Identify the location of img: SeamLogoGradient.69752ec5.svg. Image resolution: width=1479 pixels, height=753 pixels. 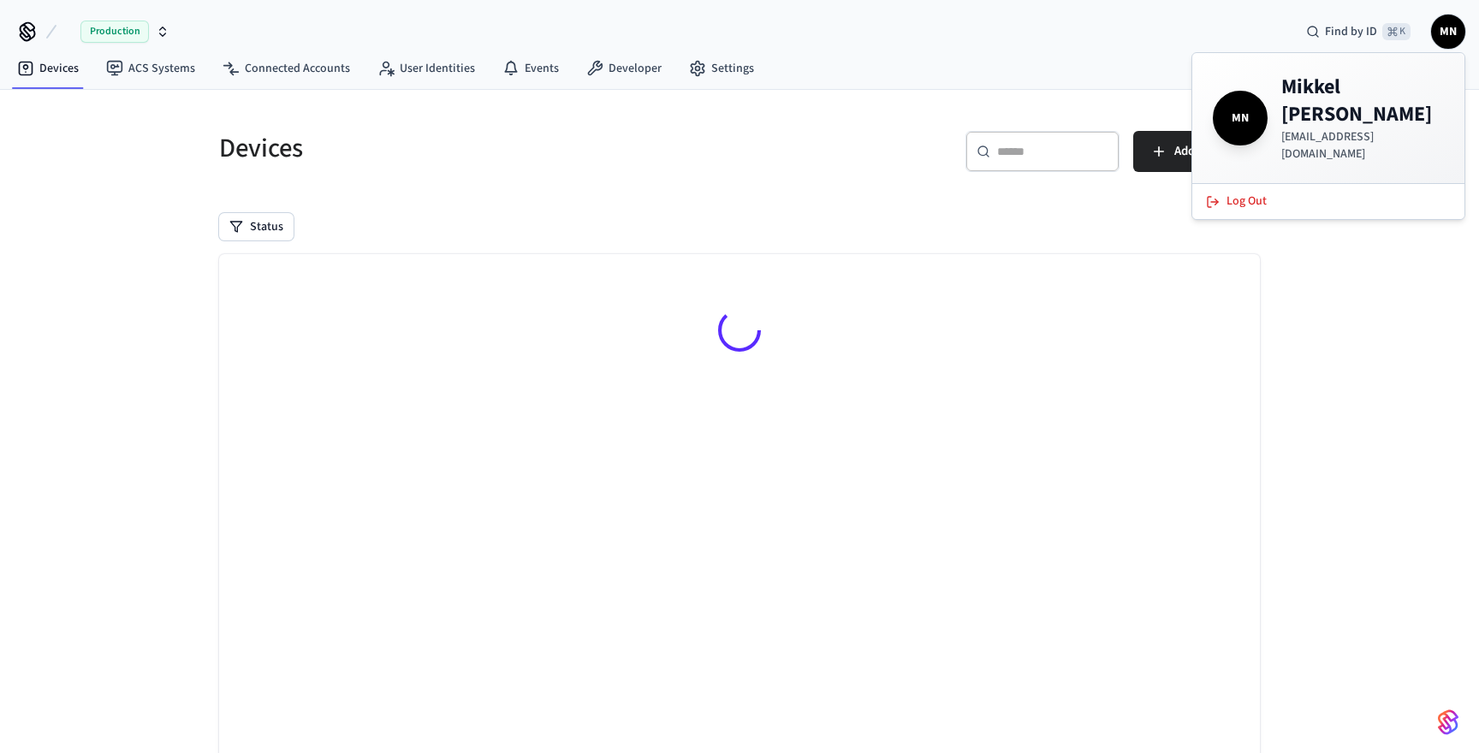
(1448, 722).